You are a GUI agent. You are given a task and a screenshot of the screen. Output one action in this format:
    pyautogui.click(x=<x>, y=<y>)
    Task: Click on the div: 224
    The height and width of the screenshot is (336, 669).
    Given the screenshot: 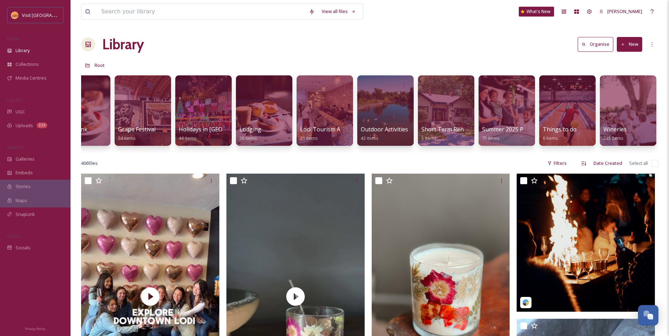 What is the action you would take?
    pyautogui.click(x=42, y=125)
    